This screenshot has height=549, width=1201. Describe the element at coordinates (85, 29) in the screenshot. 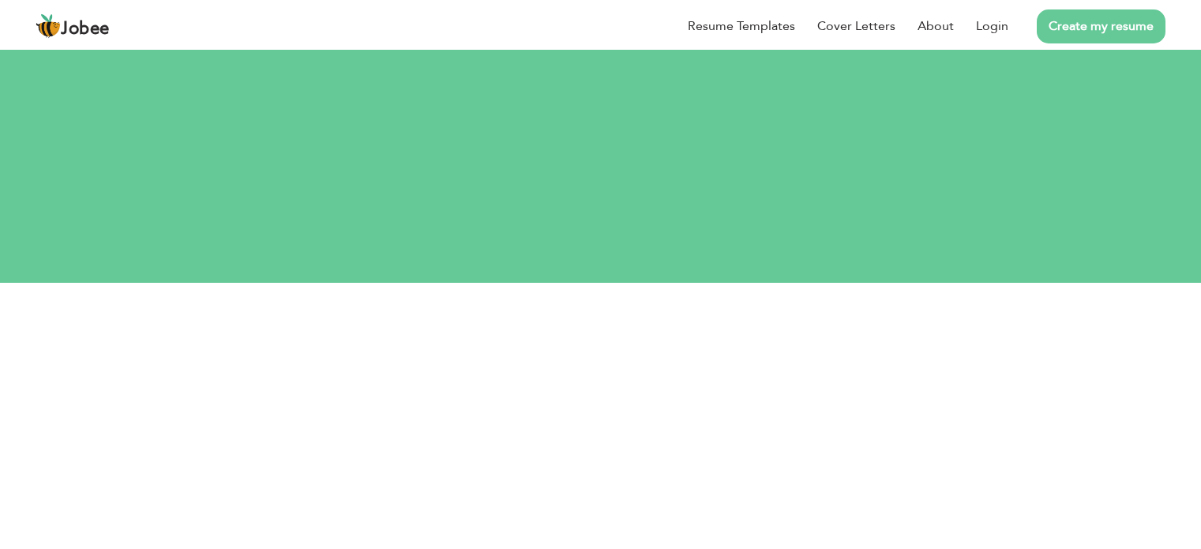

I see `span: Jobee` at that location.